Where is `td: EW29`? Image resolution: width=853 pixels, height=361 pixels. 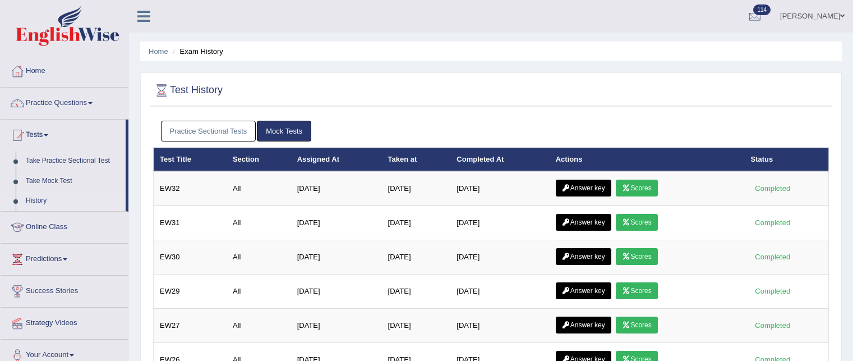 td: EW29 is located at coordinates (190, 291).